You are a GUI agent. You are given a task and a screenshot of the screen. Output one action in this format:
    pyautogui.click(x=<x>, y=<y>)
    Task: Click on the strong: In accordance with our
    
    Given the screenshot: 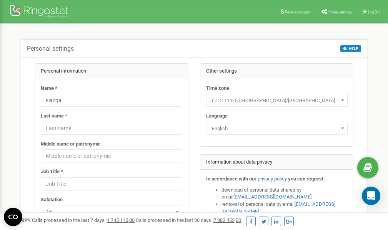 What is the action you would take?
    pyautogui.click(x=231, y=179)
    